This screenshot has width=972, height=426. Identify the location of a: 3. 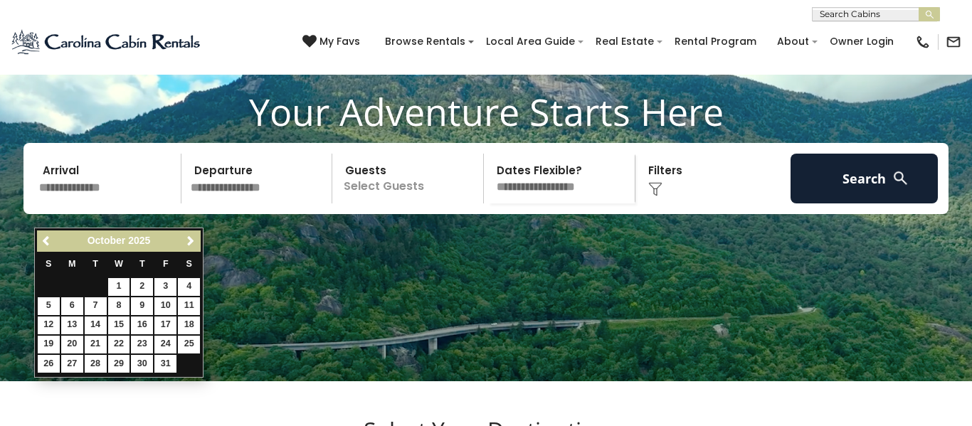
(165, 287).